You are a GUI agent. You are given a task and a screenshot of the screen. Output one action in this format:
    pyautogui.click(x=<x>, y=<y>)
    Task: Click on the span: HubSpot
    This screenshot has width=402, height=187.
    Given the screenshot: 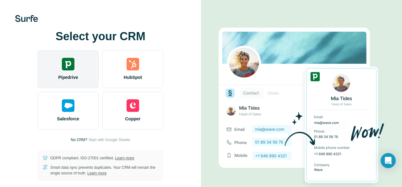 What is the action you would take?
    pyautogui.click(x=133, y=77)
    